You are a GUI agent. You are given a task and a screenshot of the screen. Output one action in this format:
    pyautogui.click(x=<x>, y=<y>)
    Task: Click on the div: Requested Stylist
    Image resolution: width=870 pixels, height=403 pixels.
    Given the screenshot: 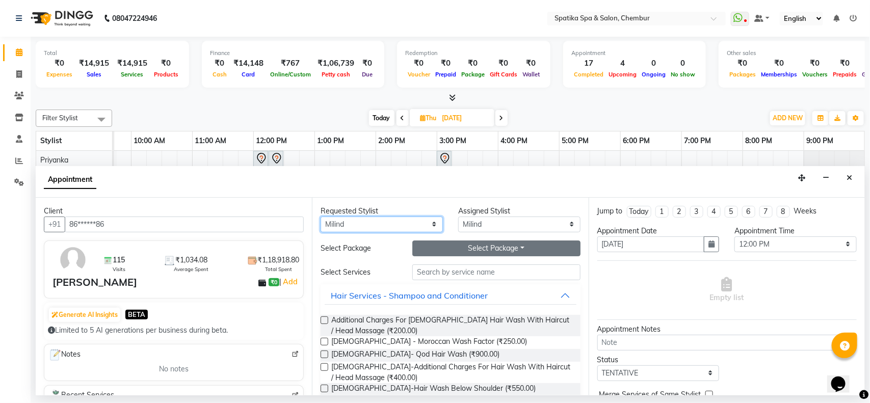 What is the action you would take?
    pyautogui.click(x=382, y=211)
    